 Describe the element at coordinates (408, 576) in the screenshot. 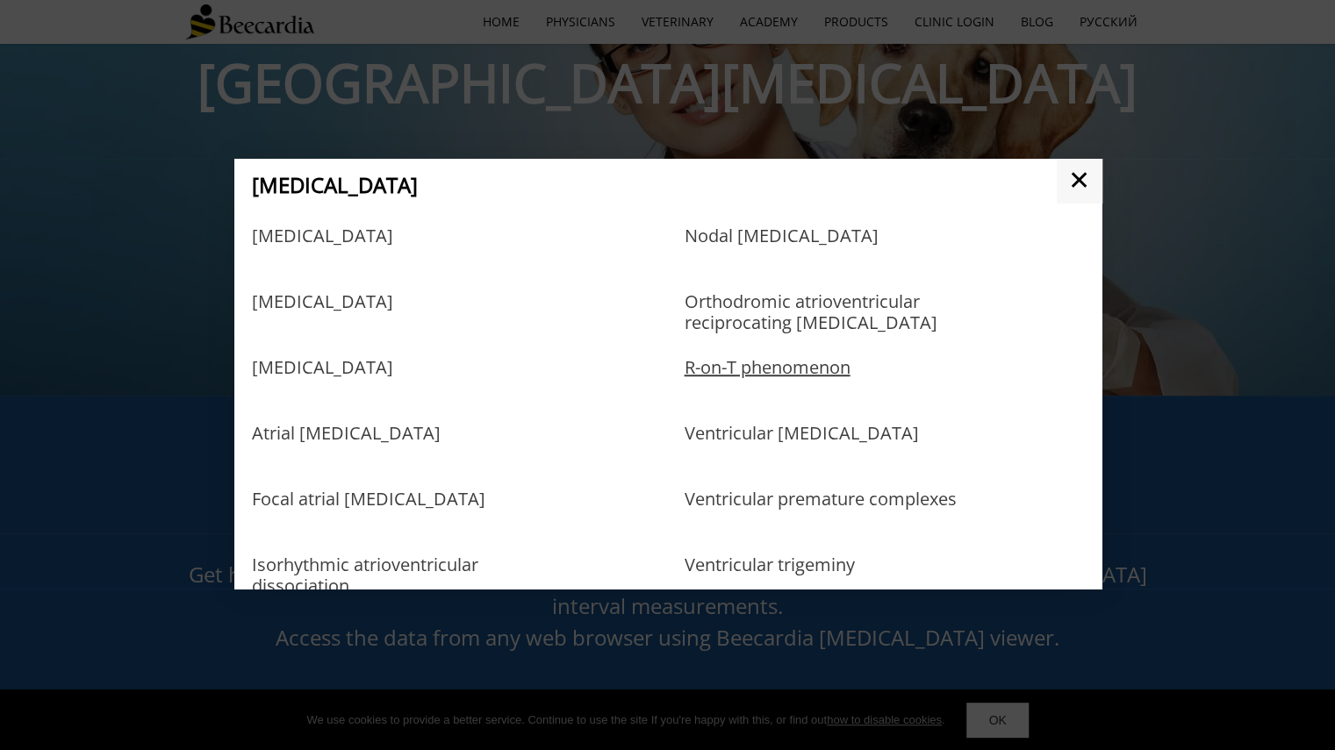

I see `a: Isorhythmic atrioventricular dissociation` at that location.